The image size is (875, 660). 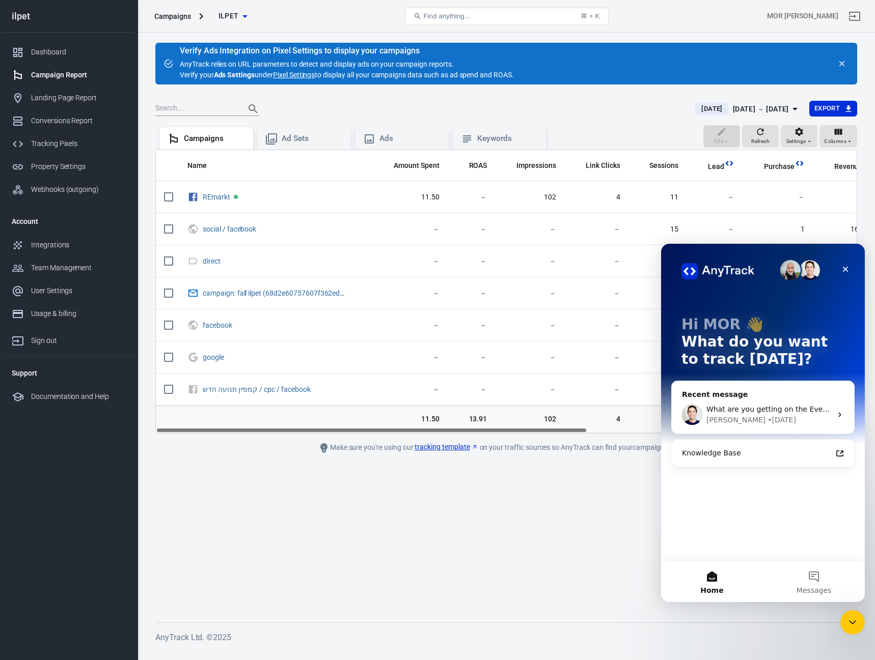 I want to click on a: REmarkt, so click(x=216, y=197).